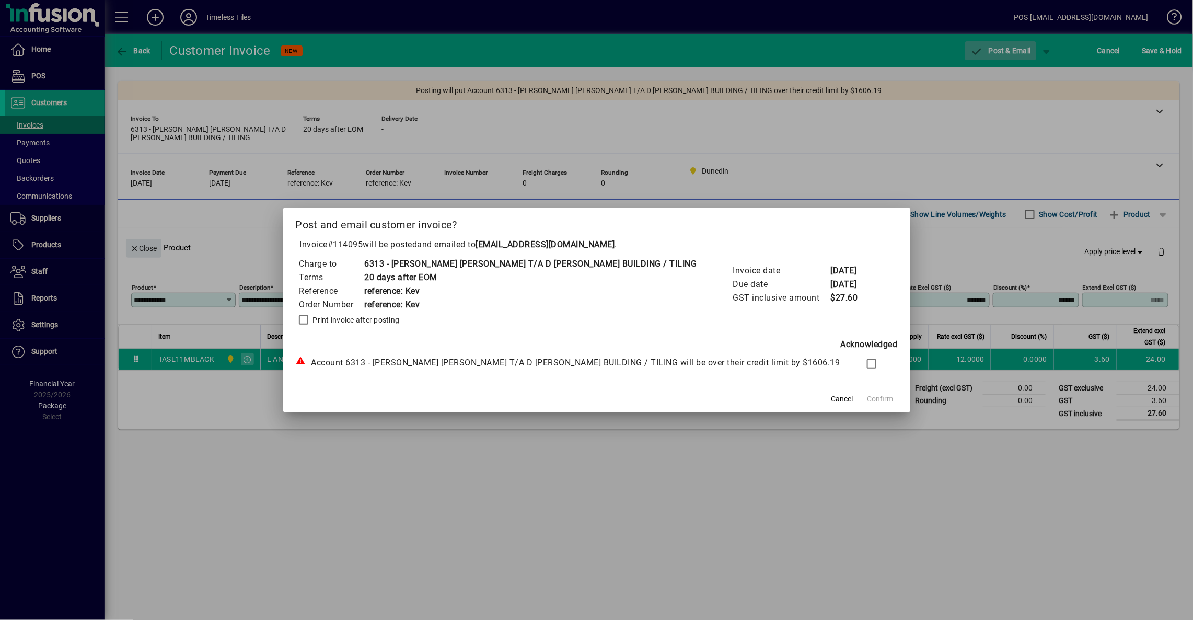 Image resolution: width=1193 pixels, height=620 pixels. What do you see at coordinates (331, 264) in the screenshot?
I see `td: Charge to` at bounding box center [331, 264].